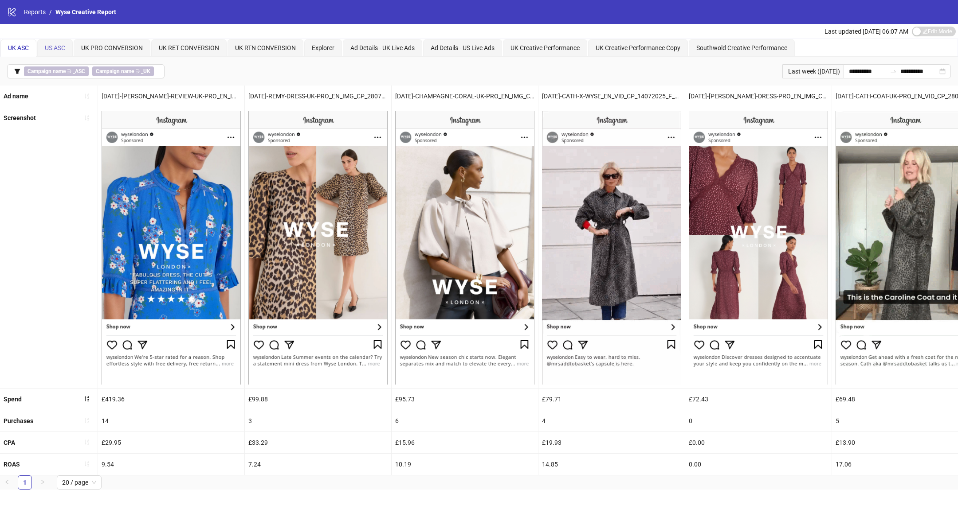 This screenshot has width=958, height=517. What do you see at coordinates (893, 71) in the screenshot?
I see `span: swap-right` at bounding box center [893, 71].